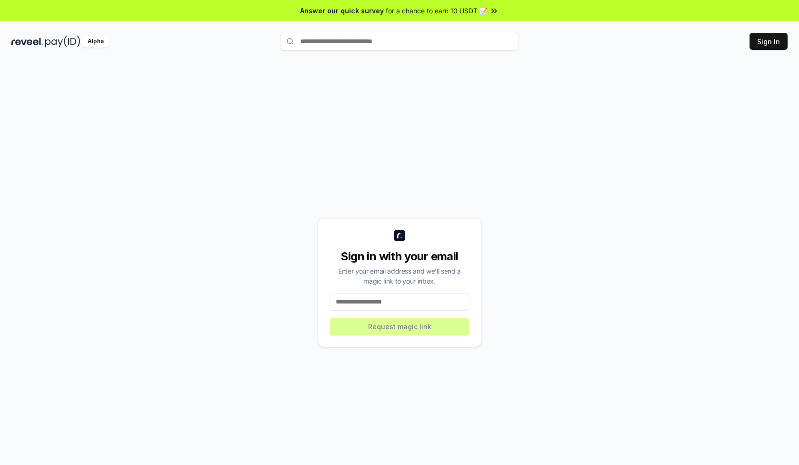 The height and width of the screenshot is (465, 799). I want to click on div: Alpha, so click(96, 41).